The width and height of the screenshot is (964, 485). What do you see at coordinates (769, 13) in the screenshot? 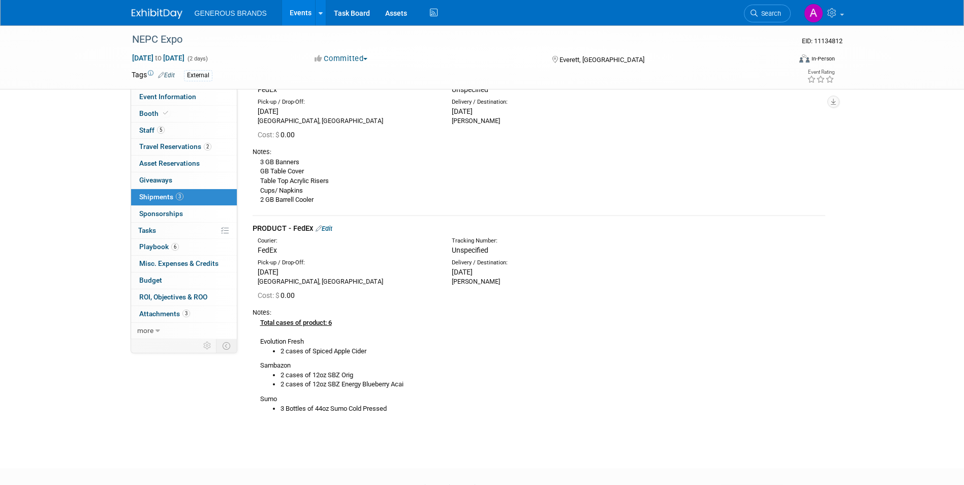
I see `span: Search` at bounding box center [769, 13].